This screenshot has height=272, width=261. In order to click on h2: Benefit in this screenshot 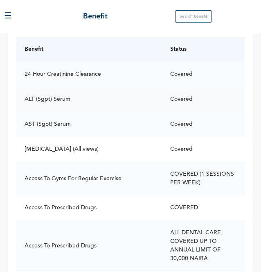, I will do `click(95, 16)`.